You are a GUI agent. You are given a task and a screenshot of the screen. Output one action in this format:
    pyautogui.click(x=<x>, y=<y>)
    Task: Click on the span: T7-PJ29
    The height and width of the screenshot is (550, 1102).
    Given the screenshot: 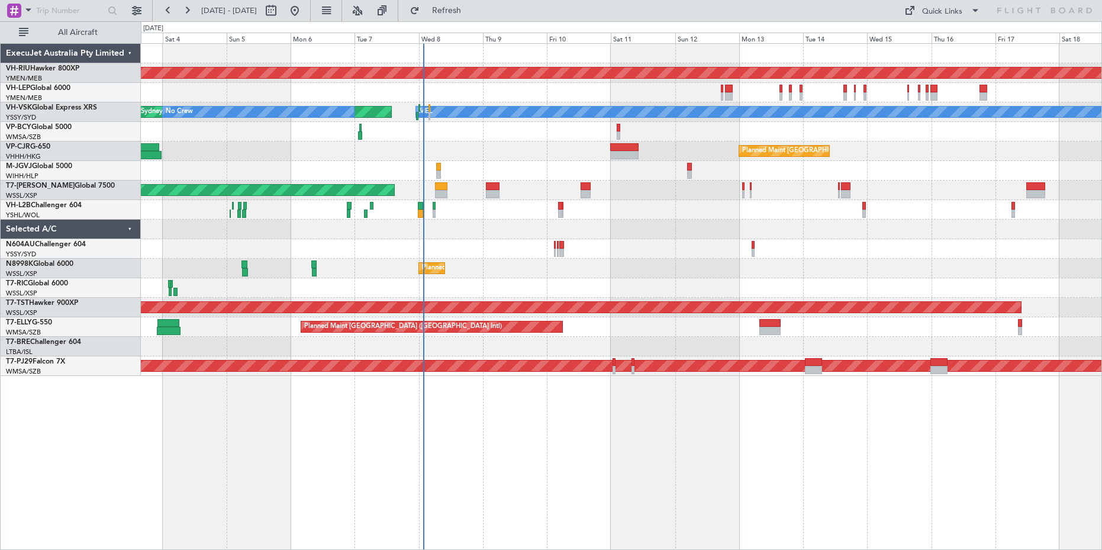 What is the action you would take?
    pyautogui.click(x=19, y=362)
    